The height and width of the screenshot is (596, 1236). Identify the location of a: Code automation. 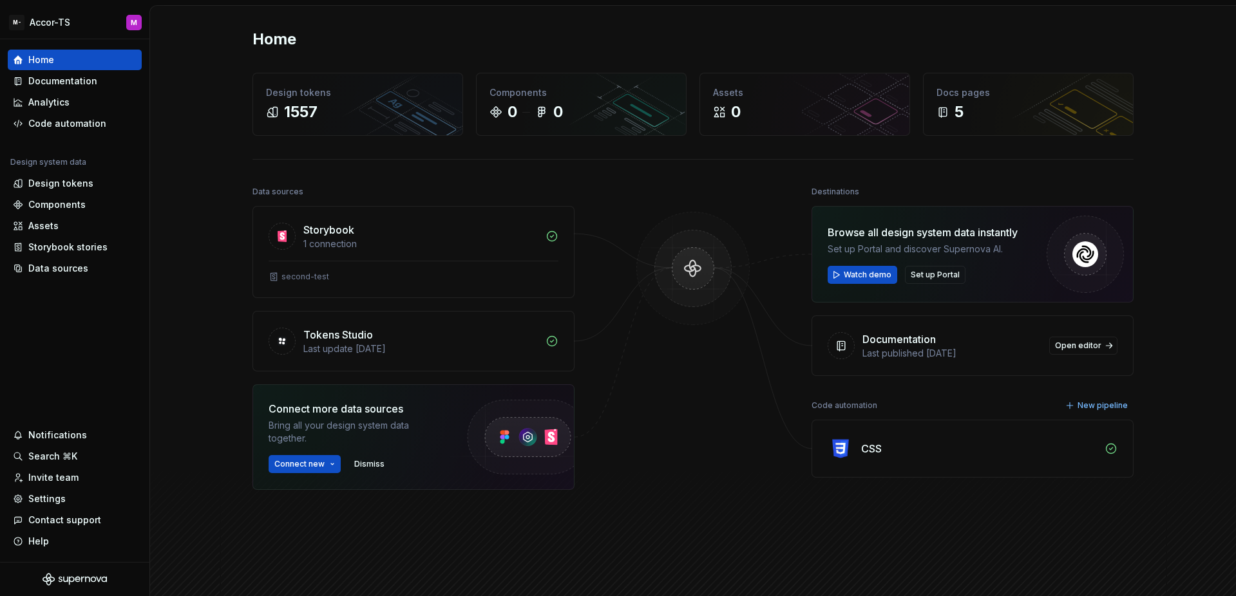
(75, 124).